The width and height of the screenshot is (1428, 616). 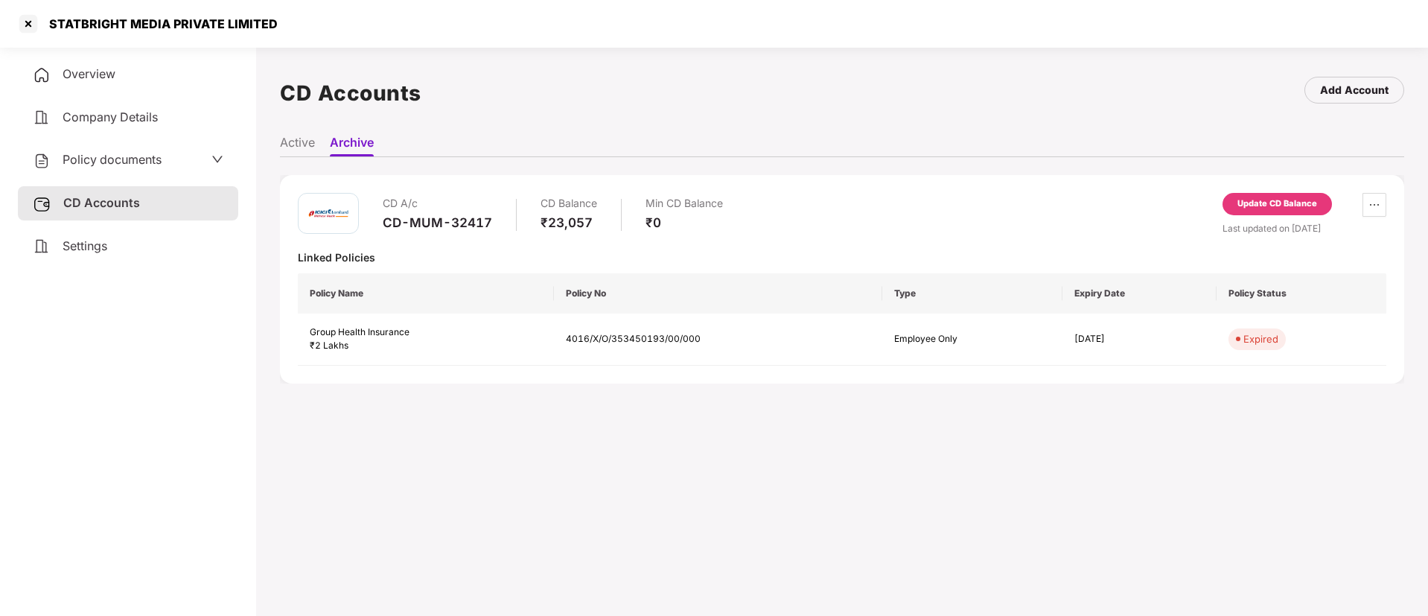 I want to click on span: ₹2 Lakhs, so click(x=329, y=345).